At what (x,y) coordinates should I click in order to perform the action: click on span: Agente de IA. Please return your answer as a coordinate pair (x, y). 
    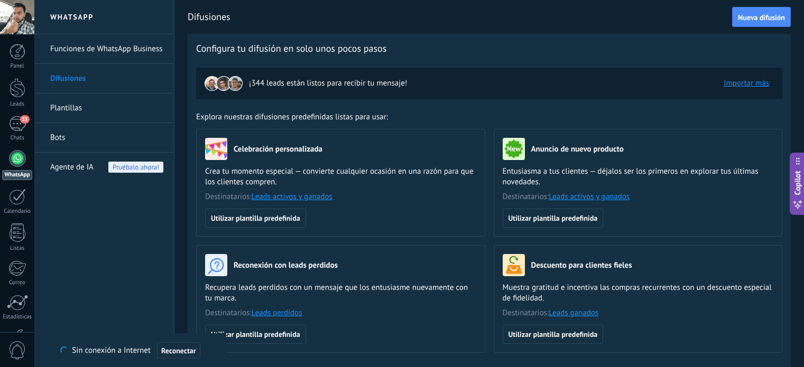
    Looking at the image, I should click on (72, 168).